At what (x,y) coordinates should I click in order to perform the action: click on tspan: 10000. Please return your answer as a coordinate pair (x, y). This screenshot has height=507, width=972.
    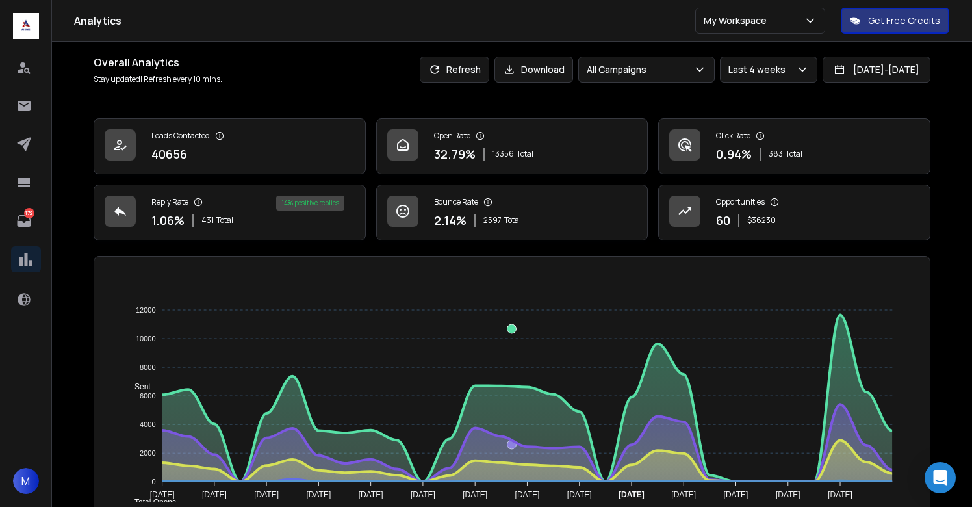
    Looking at the image, I should click on (146, 339).